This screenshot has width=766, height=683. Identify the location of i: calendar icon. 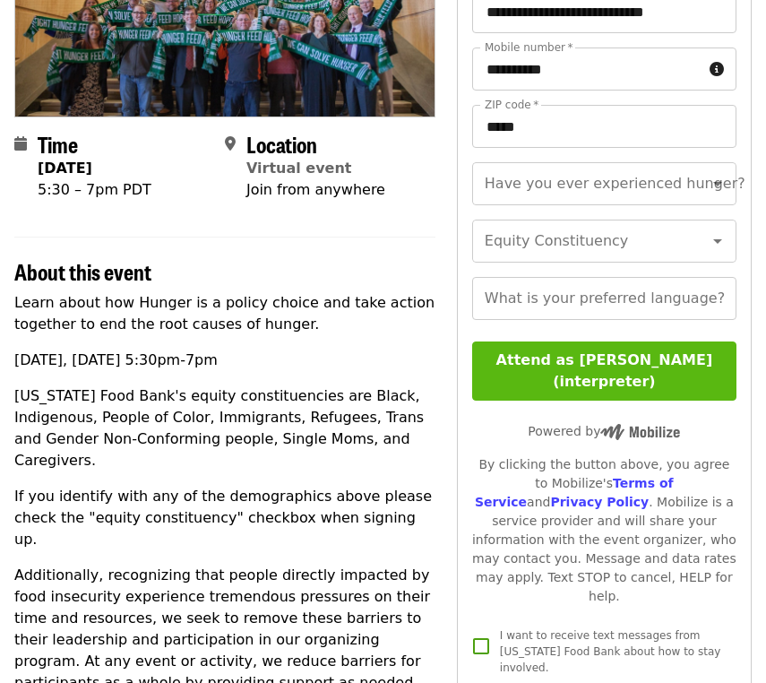
(21, 143).